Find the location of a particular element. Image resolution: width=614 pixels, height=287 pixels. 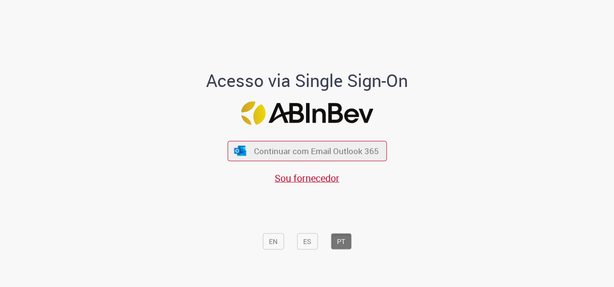

span: Continuar com Email Outlook 365 is located at coordinates (316, 151).